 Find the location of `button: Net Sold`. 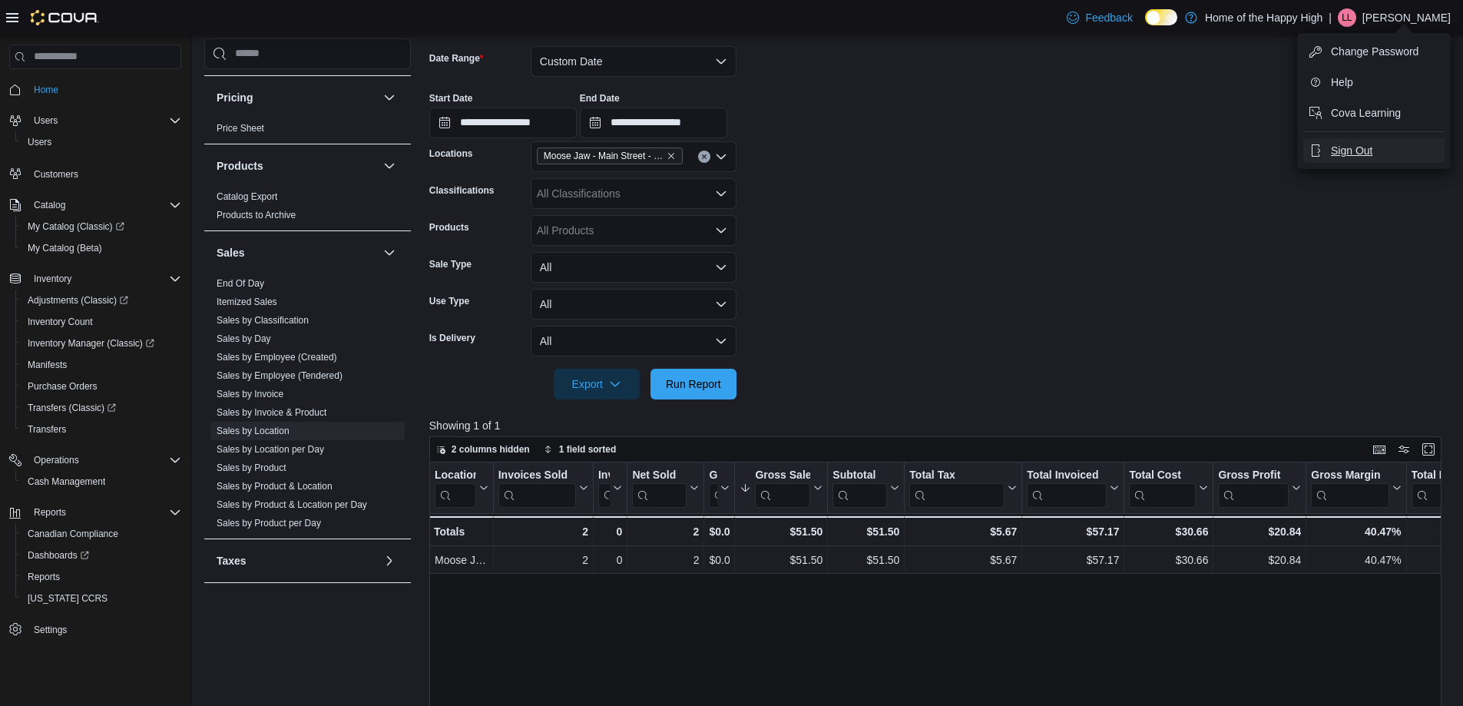

button: Net Sold is located at coordinates (665, 488).